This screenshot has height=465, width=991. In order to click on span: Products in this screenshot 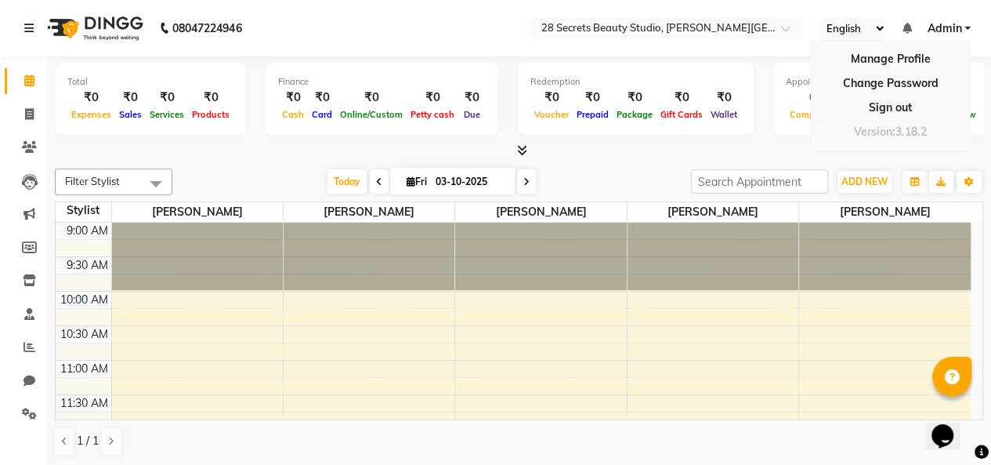, I will do `click(211, 114)`.